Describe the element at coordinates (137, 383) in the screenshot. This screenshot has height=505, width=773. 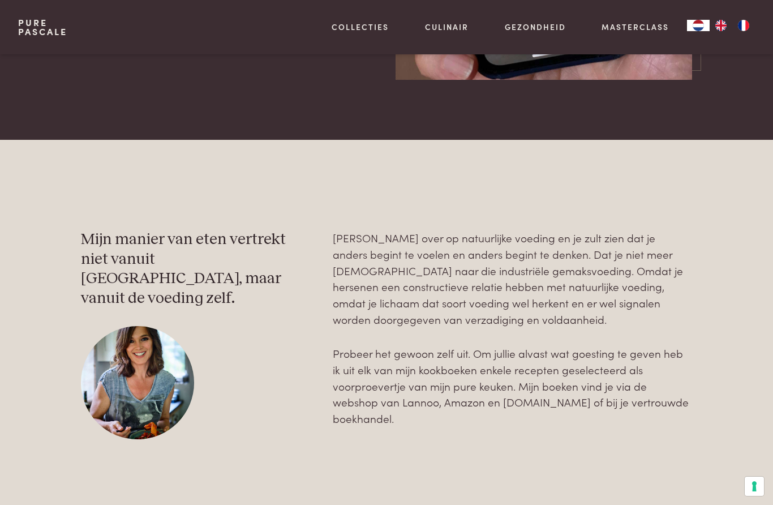
I see `img: pure-pascale-naessens-pn356142` at that location.